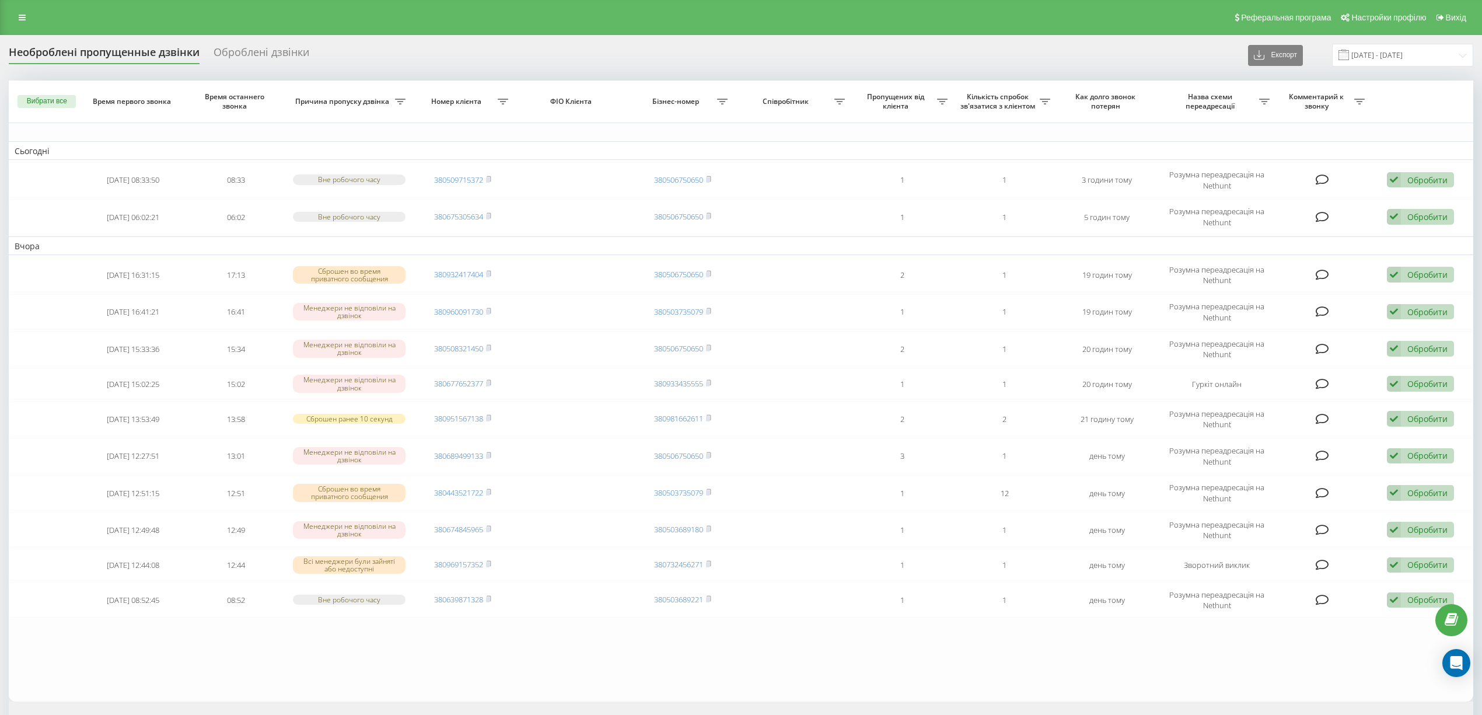  What do you see at coordinates (459, 529) in the screenshot?
I see `font: 380674845965` at bounding box center [459, 529].